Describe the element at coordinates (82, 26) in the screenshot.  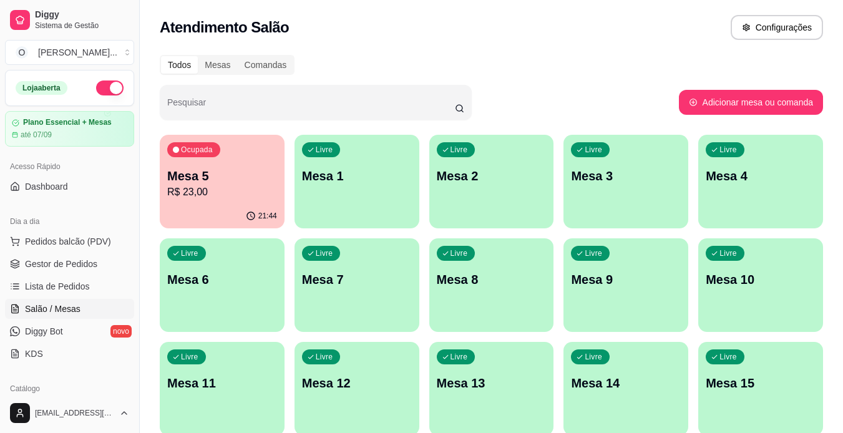
I see `span: Sistema de Gestão` at that location.